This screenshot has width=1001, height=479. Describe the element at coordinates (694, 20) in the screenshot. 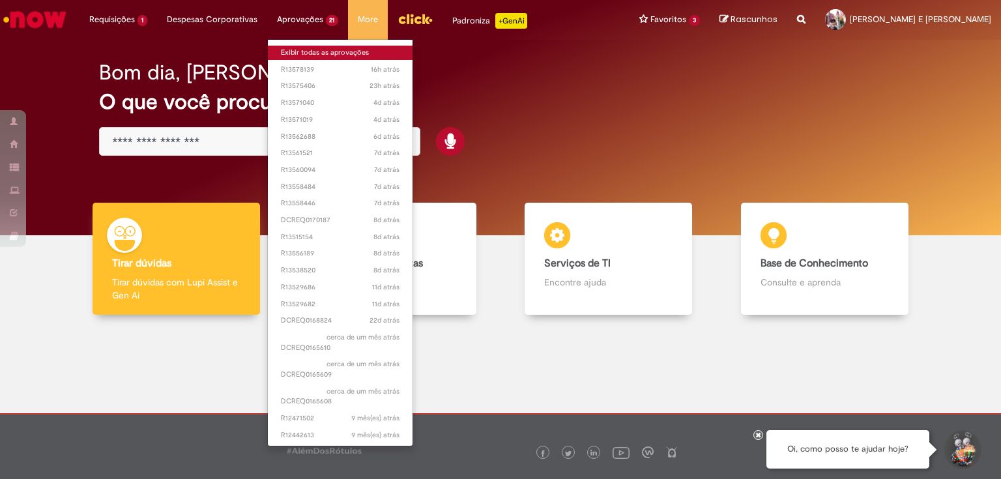

I see `span: 3` at that location.